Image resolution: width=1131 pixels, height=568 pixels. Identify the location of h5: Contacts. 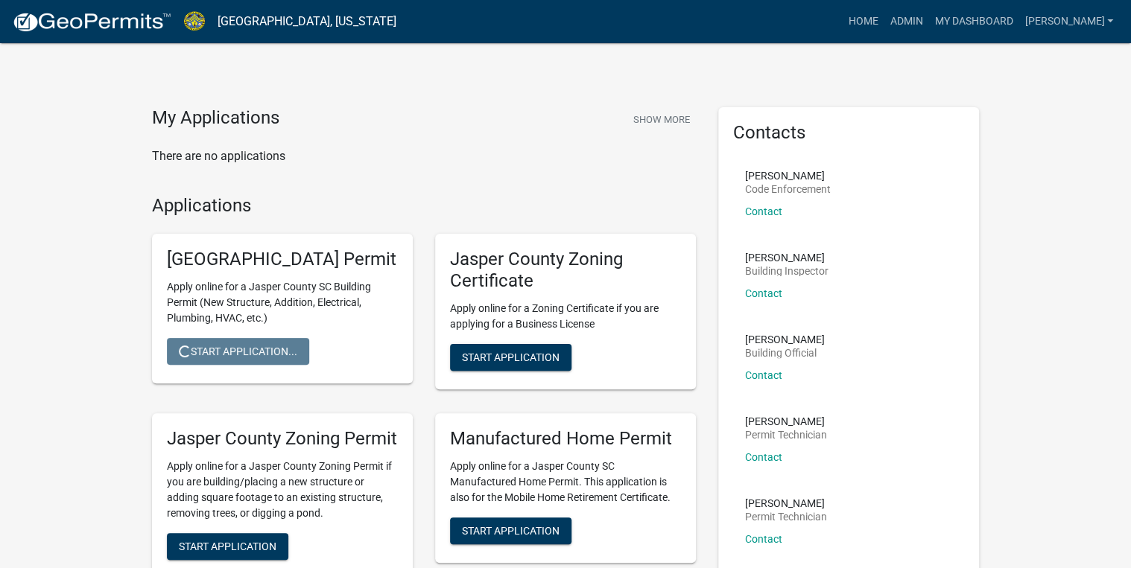
(849, 133).